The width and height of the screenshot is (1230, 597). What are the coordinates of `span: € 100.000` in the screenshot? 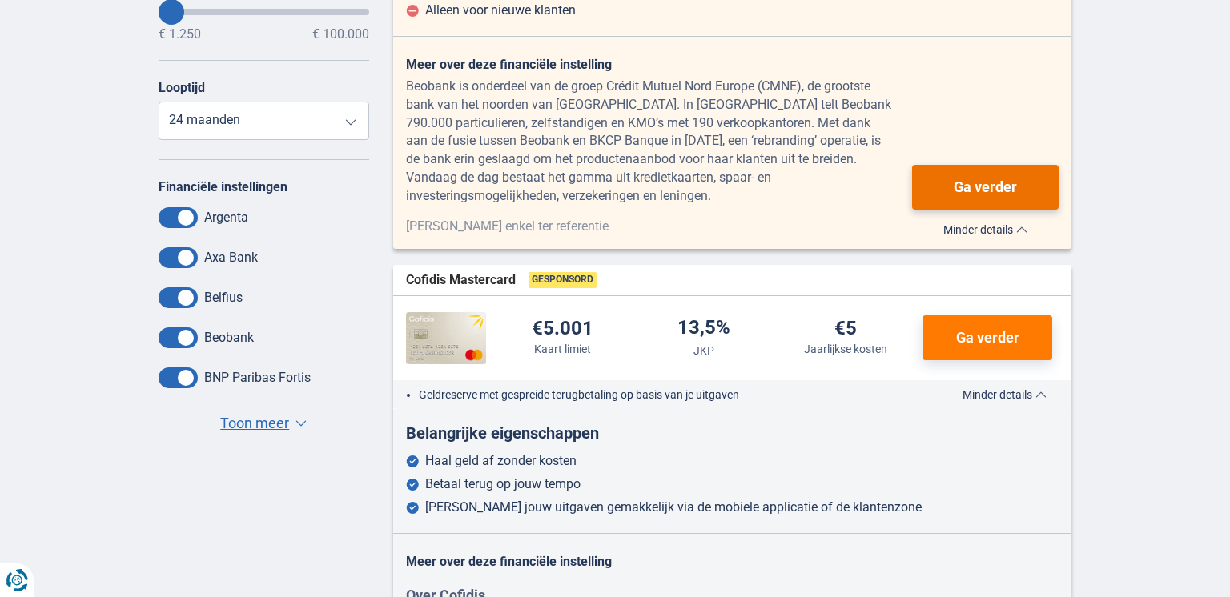 It's located at (340, 34).